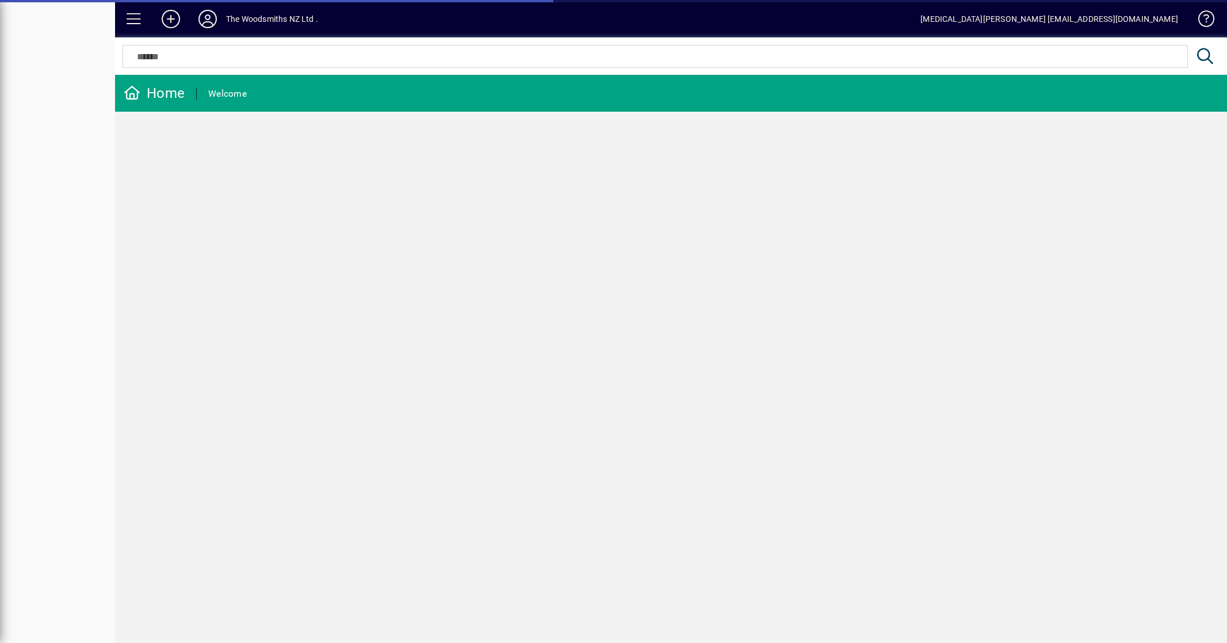 Image resolution: width=1227 pixels, height=643 pixels. Describe the element at coordinates (171, 19) in the screenshot. I see `button: Add` at that location.